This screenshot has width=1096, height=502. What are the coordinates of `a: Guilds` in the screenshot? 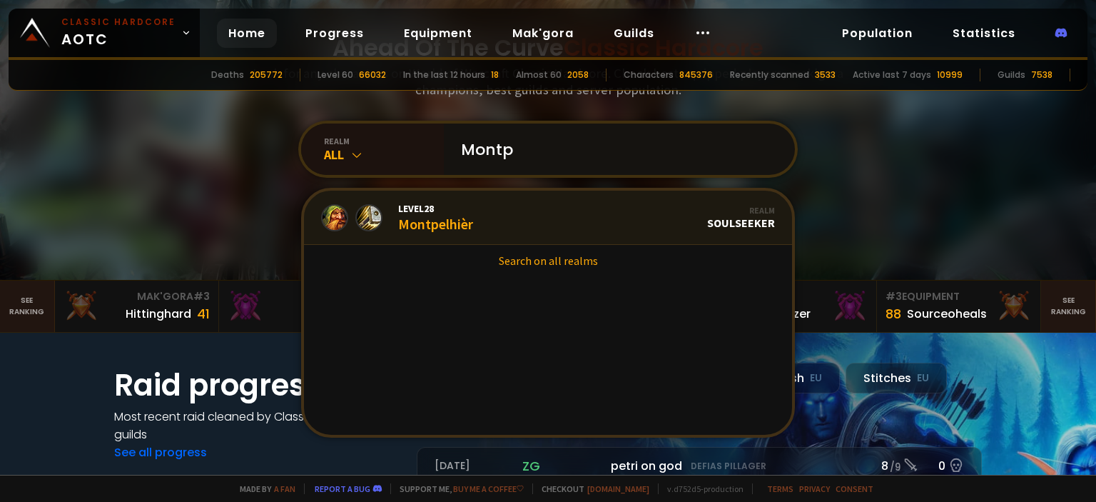 It's located at (634, 33).